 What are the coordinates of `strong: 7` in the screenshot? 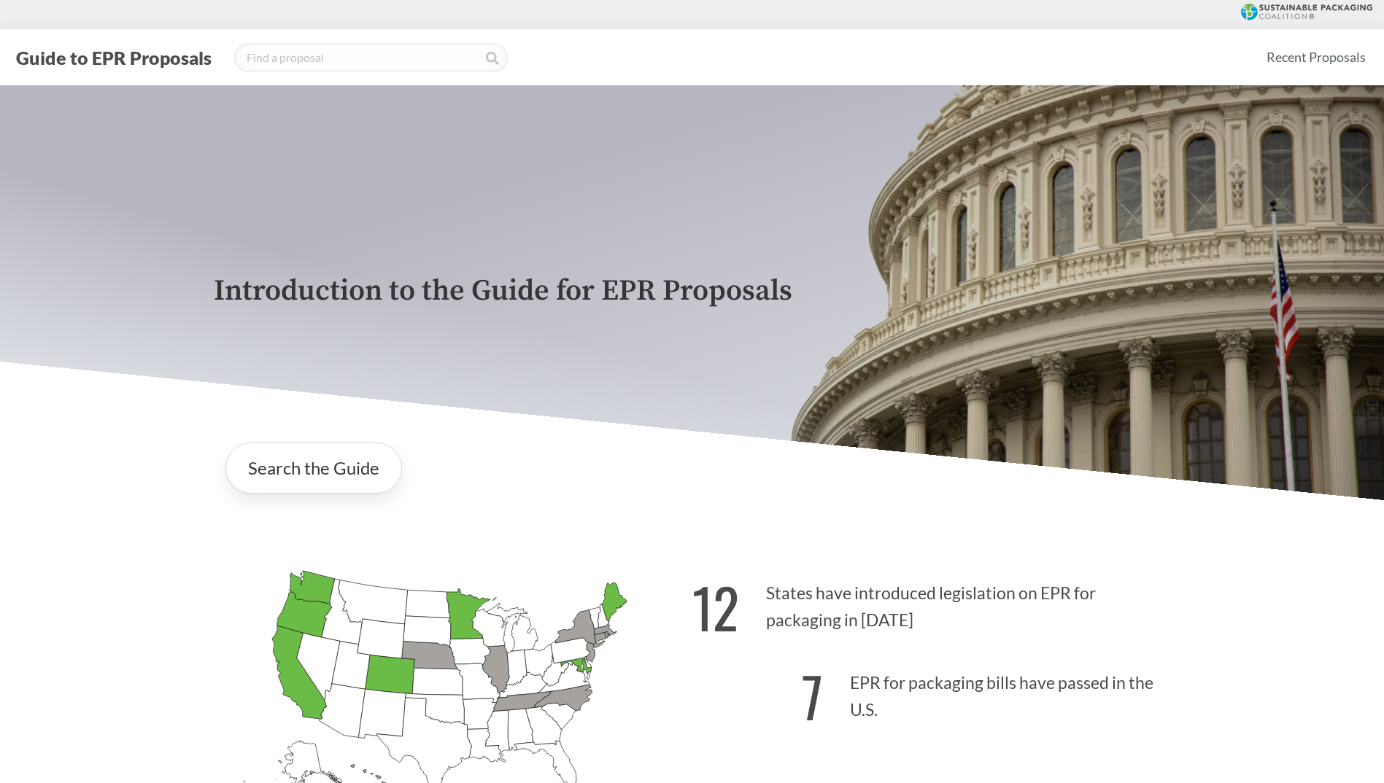 It's located at (812, 696).